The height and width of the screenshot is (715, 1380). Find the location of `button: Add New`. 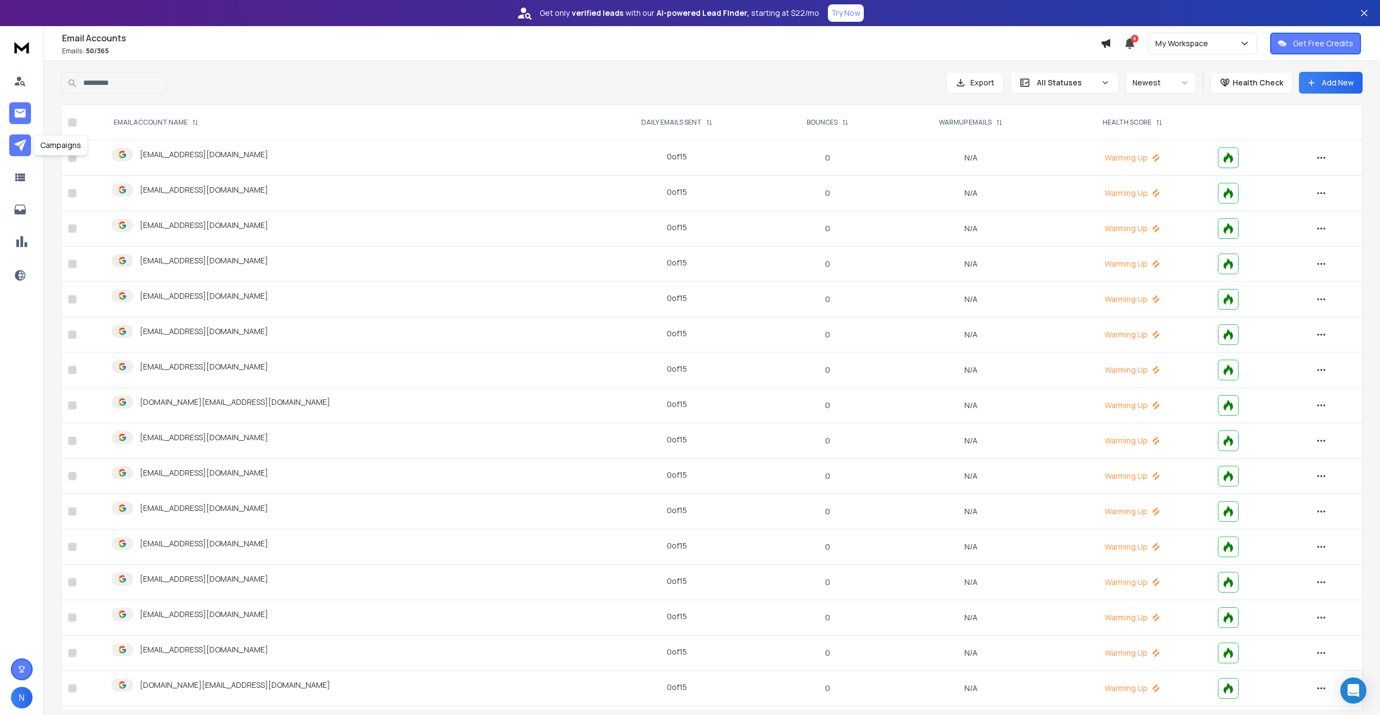

button: Add New is located at coordinates (1331, 83).